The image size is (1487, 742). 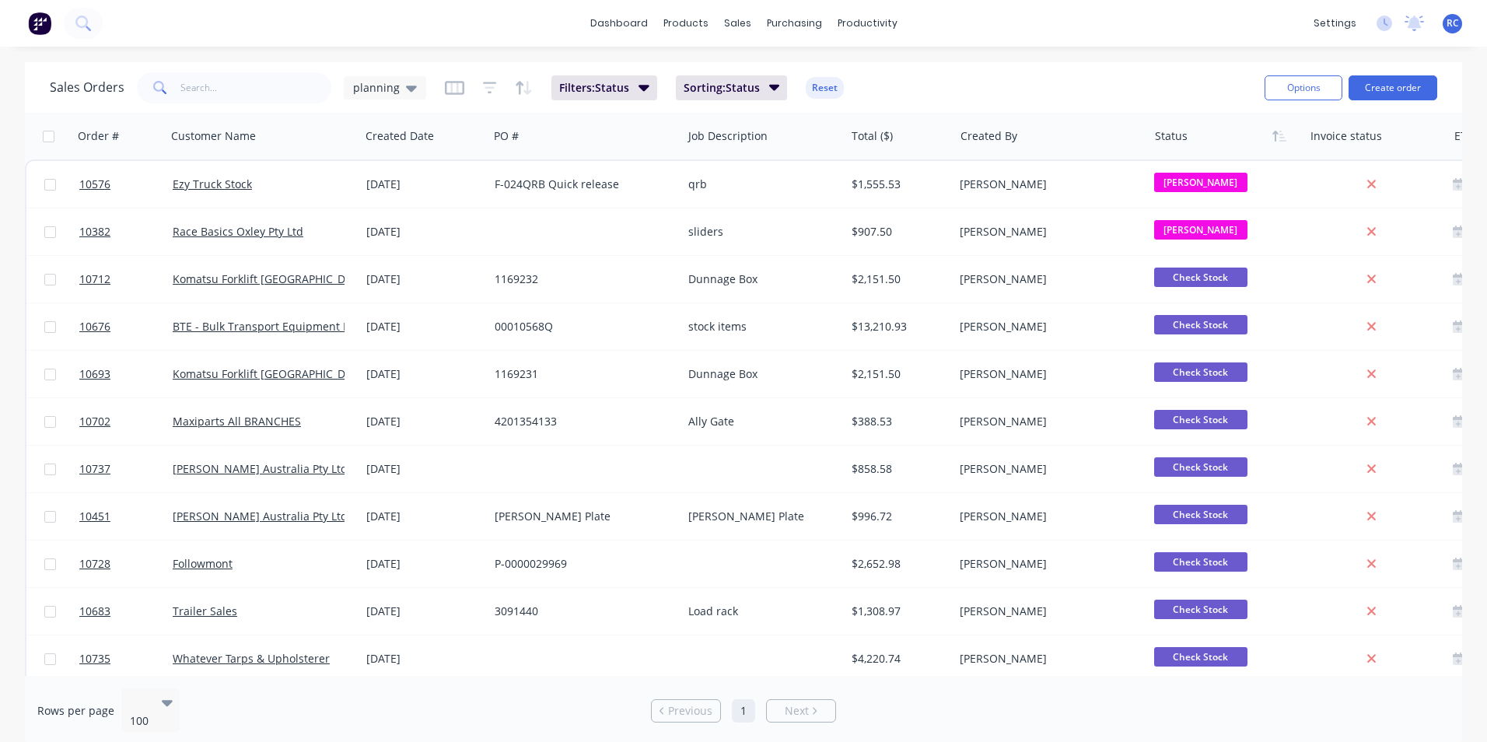 I want to click on button: Filters:Status, so click(x=604, y=88).